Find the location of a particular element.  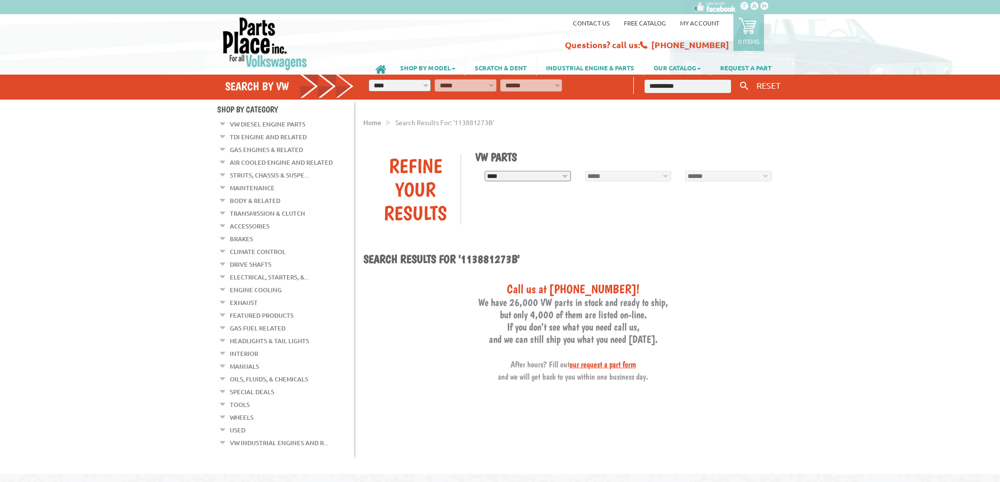

a: Gas Engines & Related is located at coordinates (266, 150).